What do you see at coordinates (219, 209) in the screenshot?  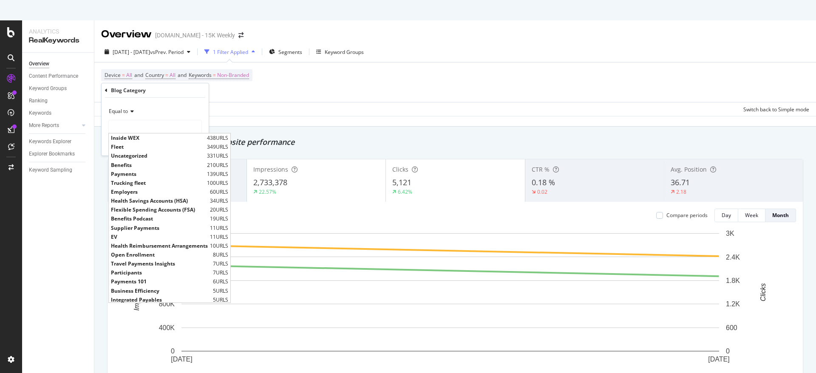 I see `span: 20 URLS` at bounding box center [219, 209].